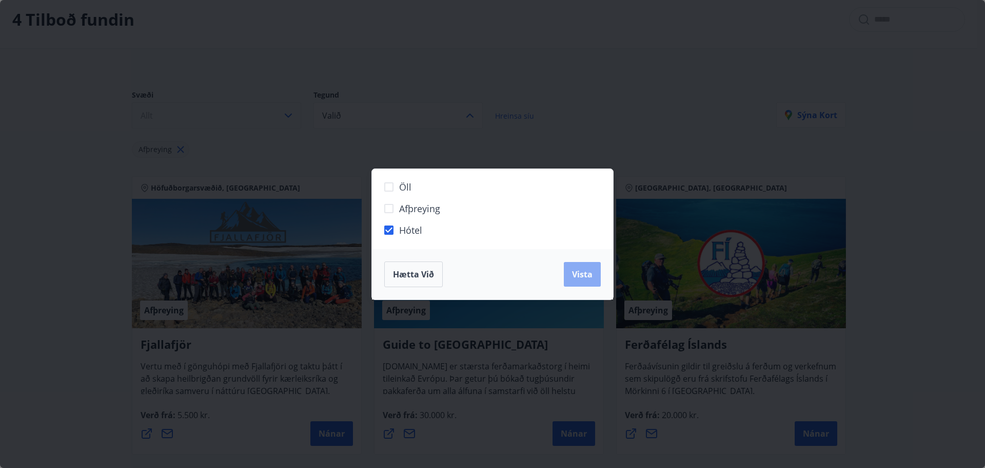  I want to click on button: Hætta við, so click(414, 274).